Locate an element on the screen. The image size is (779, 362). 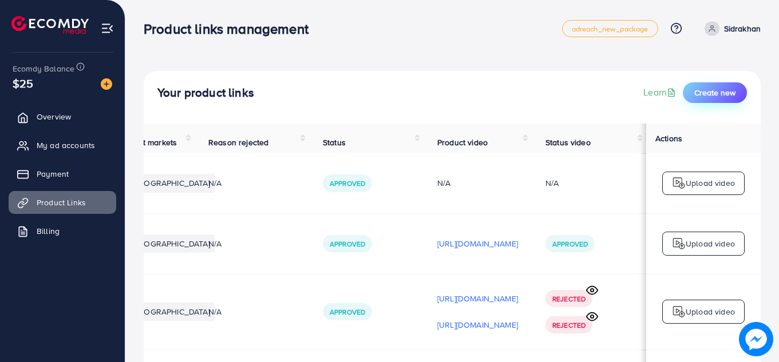
span: Target markets is located at coordinates (149, 143).